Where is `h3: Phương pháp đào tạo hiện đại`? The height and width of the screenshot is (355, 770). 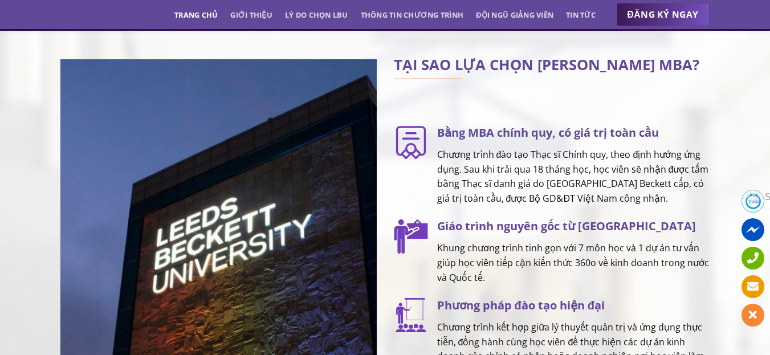
h3: Phương pháp đào tạo hiện đại is located at coordinates (573, 305).